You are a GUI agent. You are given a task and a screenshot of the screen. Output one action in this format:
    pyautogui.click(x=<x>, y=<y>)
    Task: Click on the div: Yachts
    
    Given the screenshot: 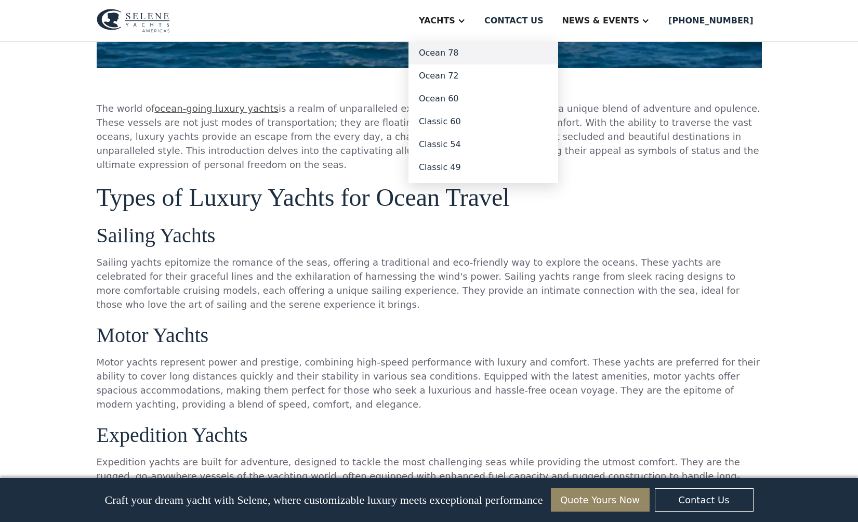 What is the action you would take?
    pyautogui.click(x=437, y=21)
    